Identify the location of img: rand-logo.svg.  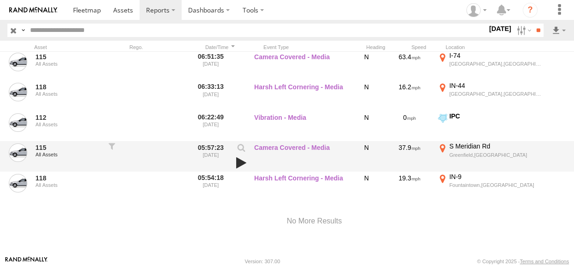
(33, 10).